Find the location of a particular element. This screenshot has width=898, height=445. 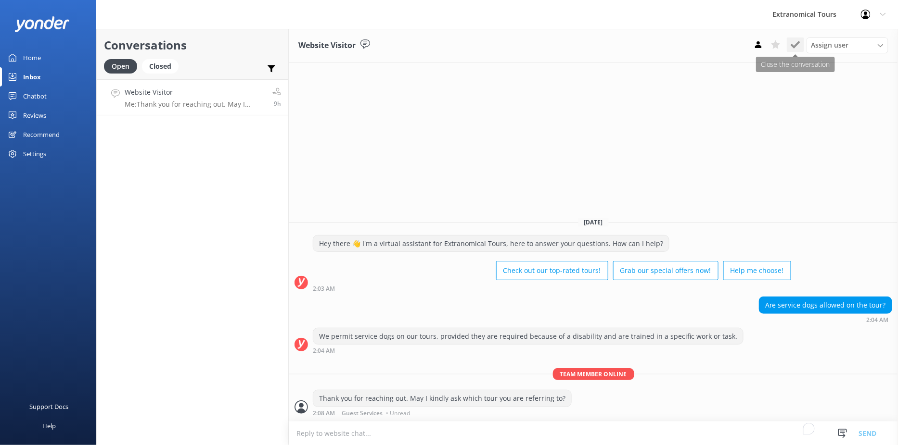

div: Settings is located at coordinates (35, 154).